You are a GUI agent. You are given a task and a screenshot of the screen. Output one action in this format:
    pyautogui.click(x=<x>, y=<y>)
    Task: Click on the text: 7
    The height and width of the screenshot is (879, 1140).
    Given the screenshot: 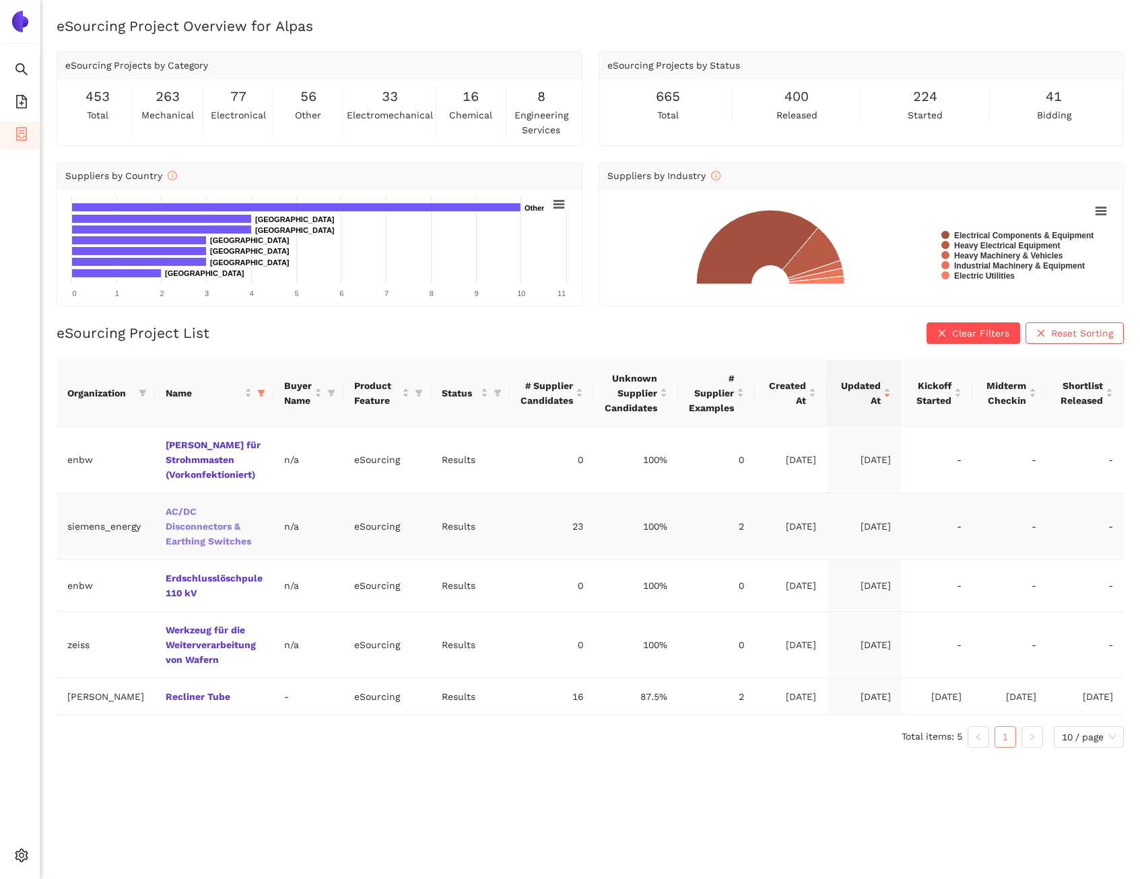 What is the action you would take?
    pyautogui.click(x=386, y=294)
    